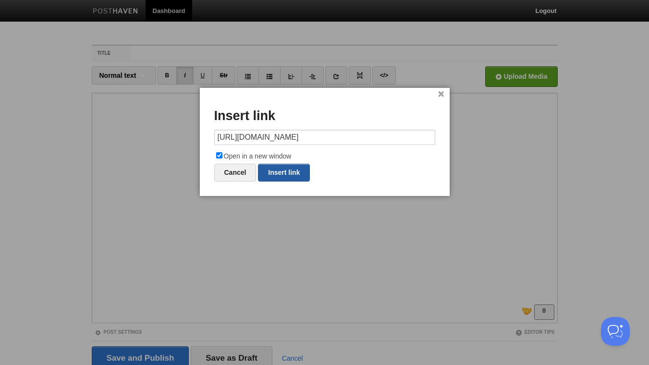 This screenshot has height=365, width=649. I want to click on h3: Insert link, so click(325, 116).